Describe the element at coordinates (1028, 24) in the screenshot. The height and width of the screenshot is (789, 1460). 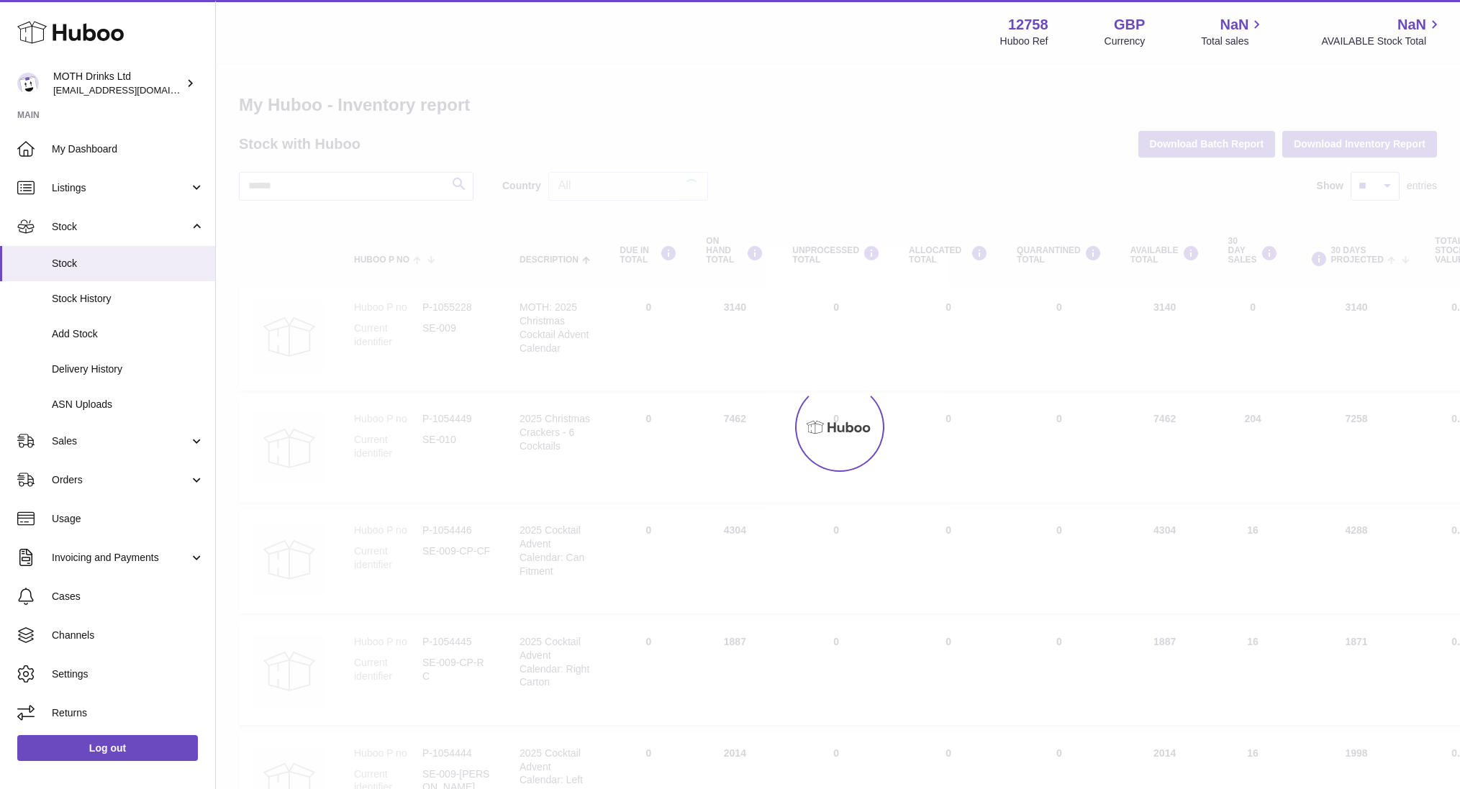
I see `strong: 12758` at that location.